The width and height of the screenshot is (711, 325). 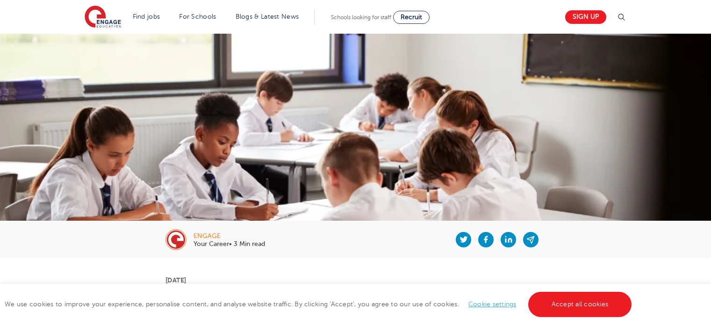 What do you see at coordinates (103, 17) in the screenshot?
I see `img: Engage Education` at bounding box center [103, 17].